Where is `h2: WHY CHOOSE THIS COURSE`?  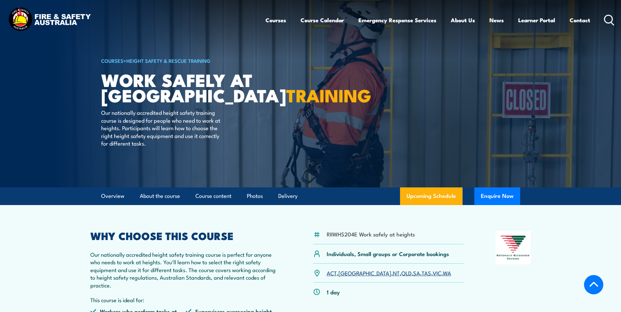 h2: WHY CHOOSE THIS COURSE is located at coordinates (186, 236).